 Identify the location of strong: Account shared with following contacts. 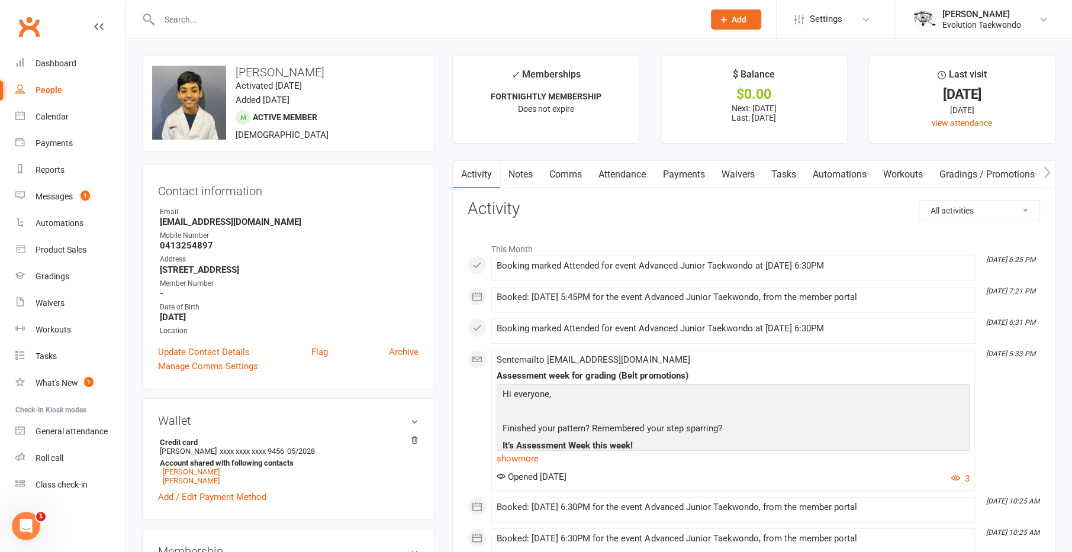
(286, 463).